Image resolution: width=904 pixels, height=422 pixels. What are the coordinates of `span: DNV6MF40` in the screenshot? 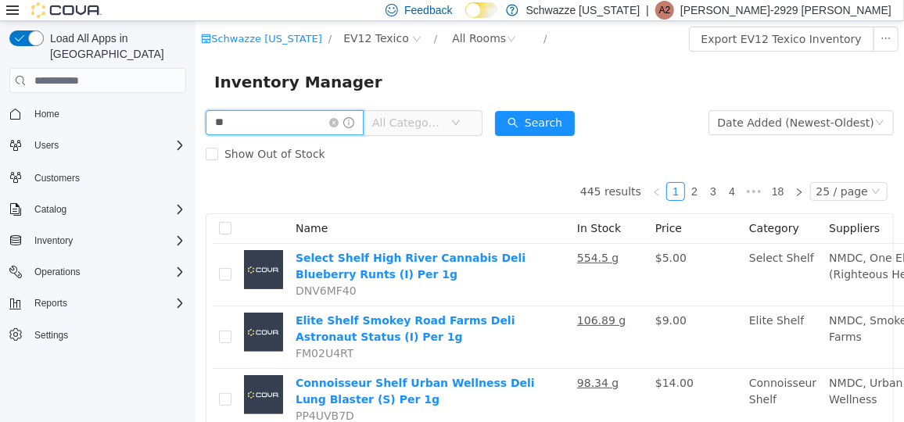 It's located at (131, 270).